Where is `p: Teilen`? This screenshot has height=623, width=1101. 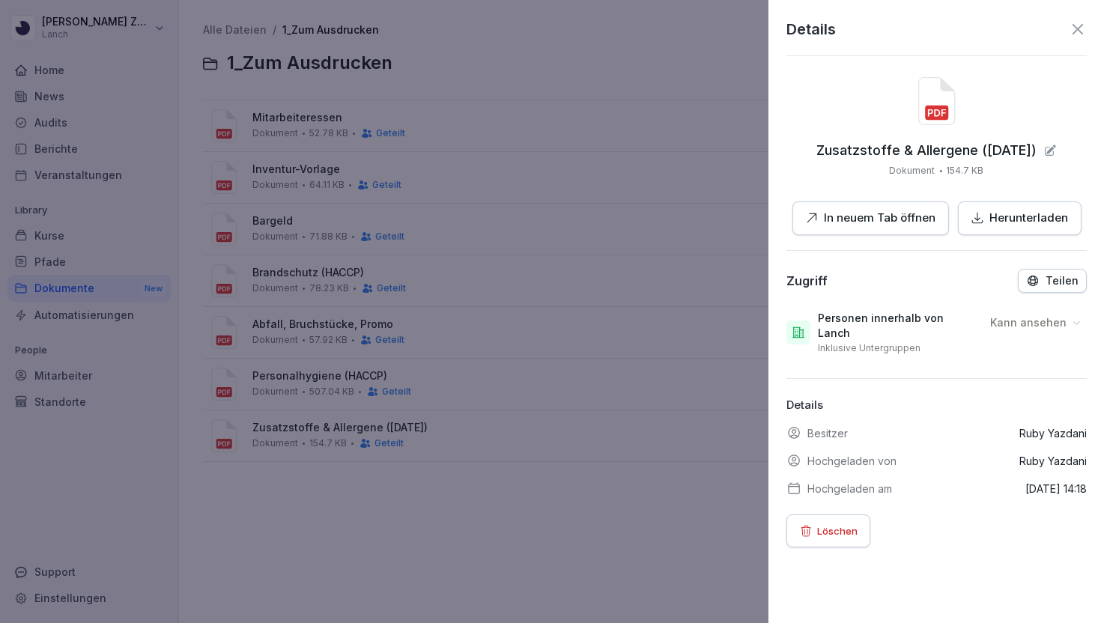 p: Teilen is located at coordinates (1062, 281).